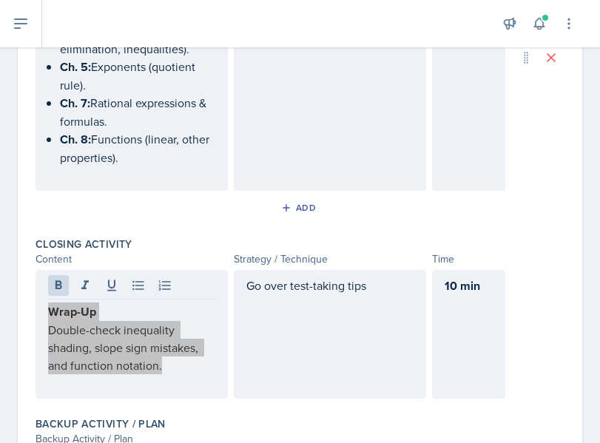  What do you see at coordinates (101, 424) in the screenshot?
I see `label: Backup Activity / Plan` at bounding box center [101, 424].